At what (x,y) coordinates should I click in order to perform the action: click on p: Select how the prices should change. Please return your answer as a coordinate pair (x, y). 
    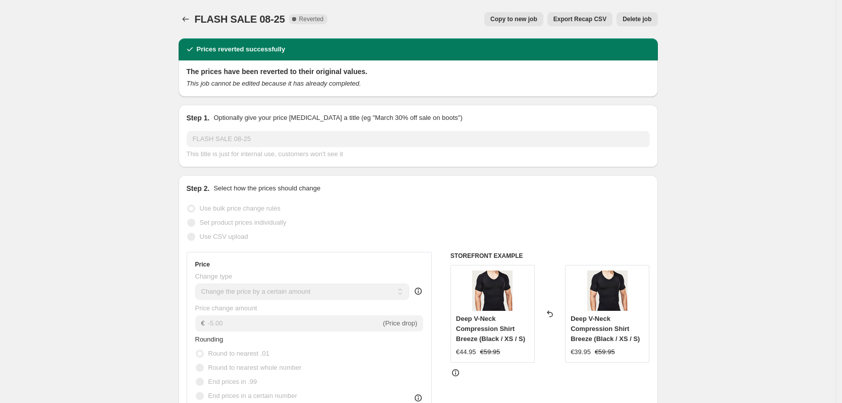
    Looking at the image, I should click on (267, 189).